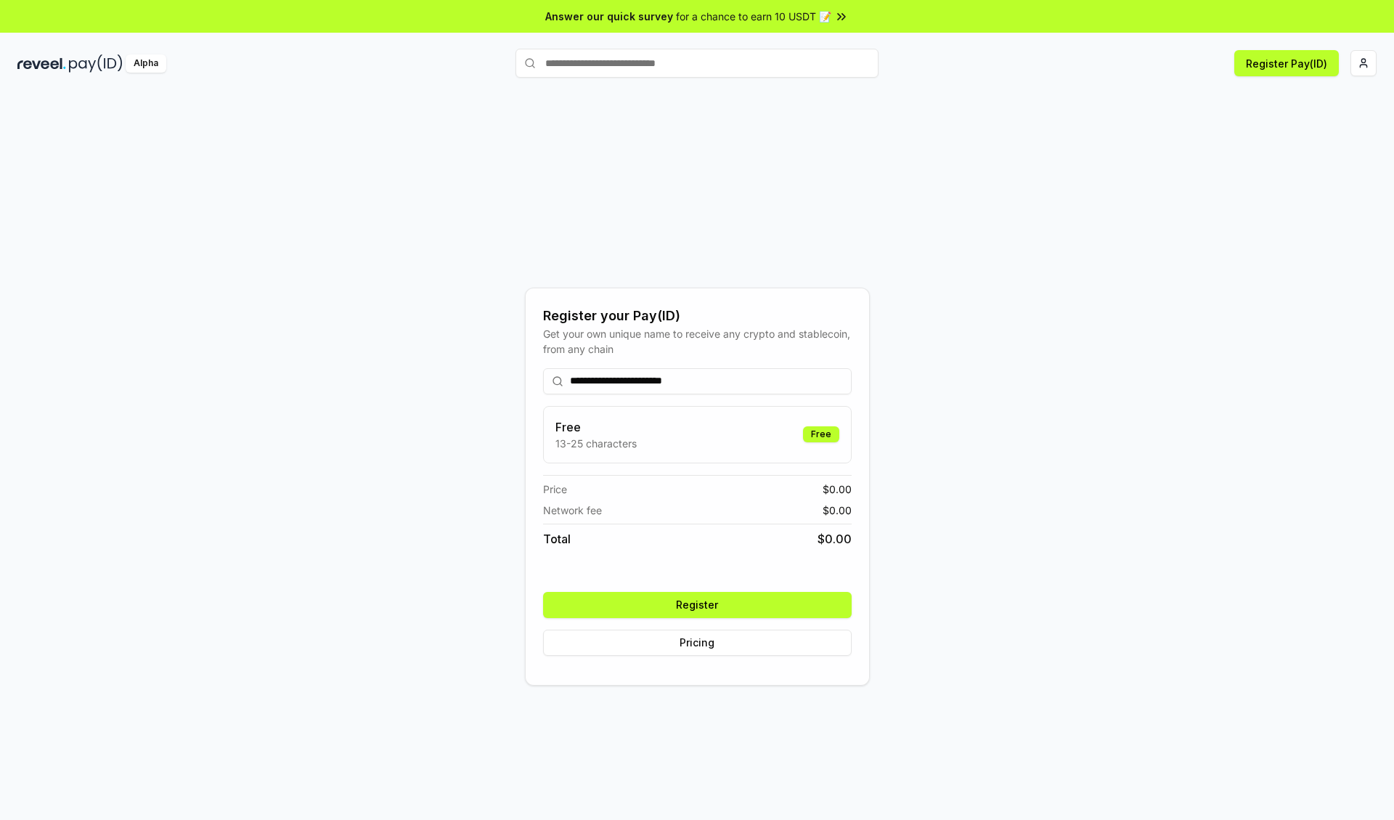 This screenshot has width=1394, height=820. I want to click on div: Alpha, so click(146, 63).